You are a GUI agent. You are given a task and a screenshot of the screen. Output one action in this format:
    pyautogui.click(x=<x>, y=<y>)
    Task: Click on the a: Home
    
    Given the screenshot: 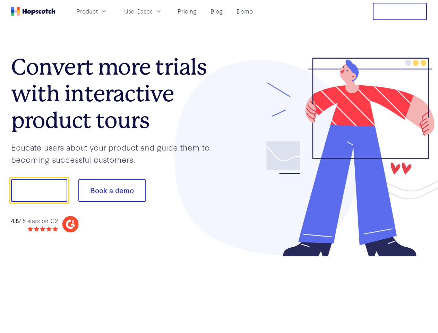 What is the action you would take?
    pyautogui.click(x=33, y=11)
    